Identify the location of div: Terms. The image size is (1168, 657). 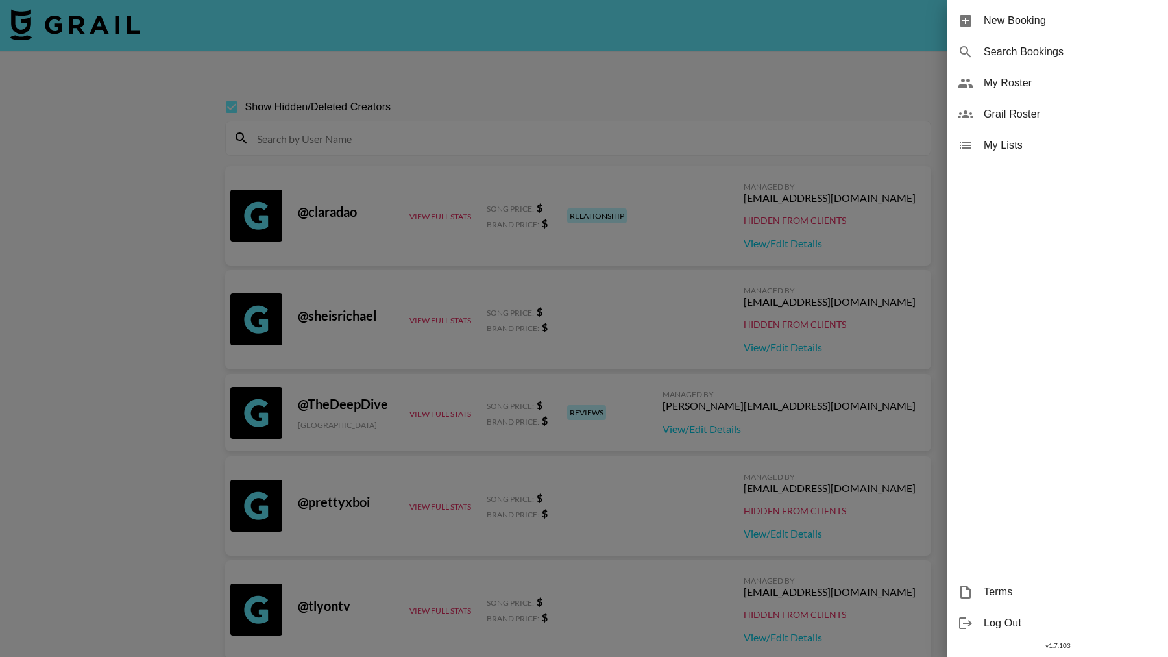
(1058, 592).